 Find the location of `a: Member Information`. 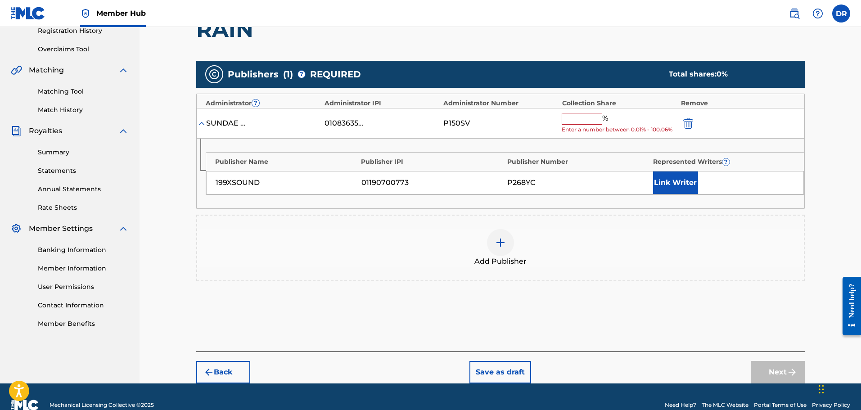

a: Member Information is located at coordinates (83, 268).